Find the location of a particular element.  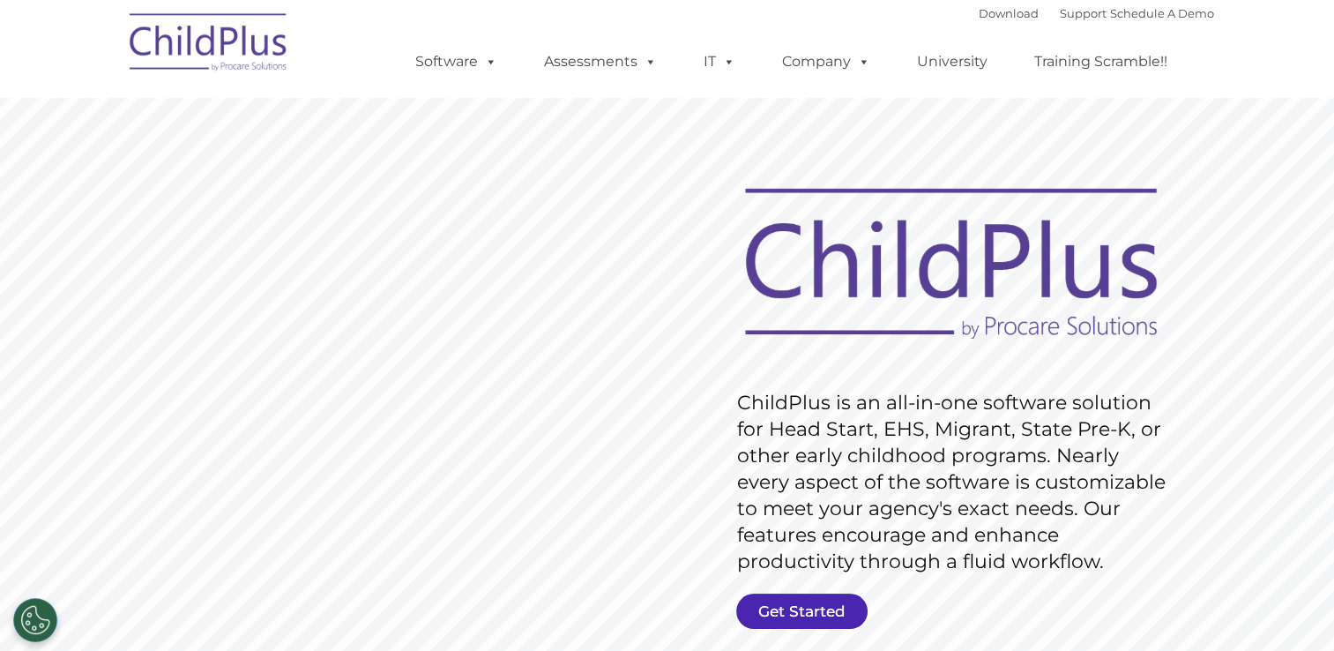

a: IT is located at coordinates (720, 62).